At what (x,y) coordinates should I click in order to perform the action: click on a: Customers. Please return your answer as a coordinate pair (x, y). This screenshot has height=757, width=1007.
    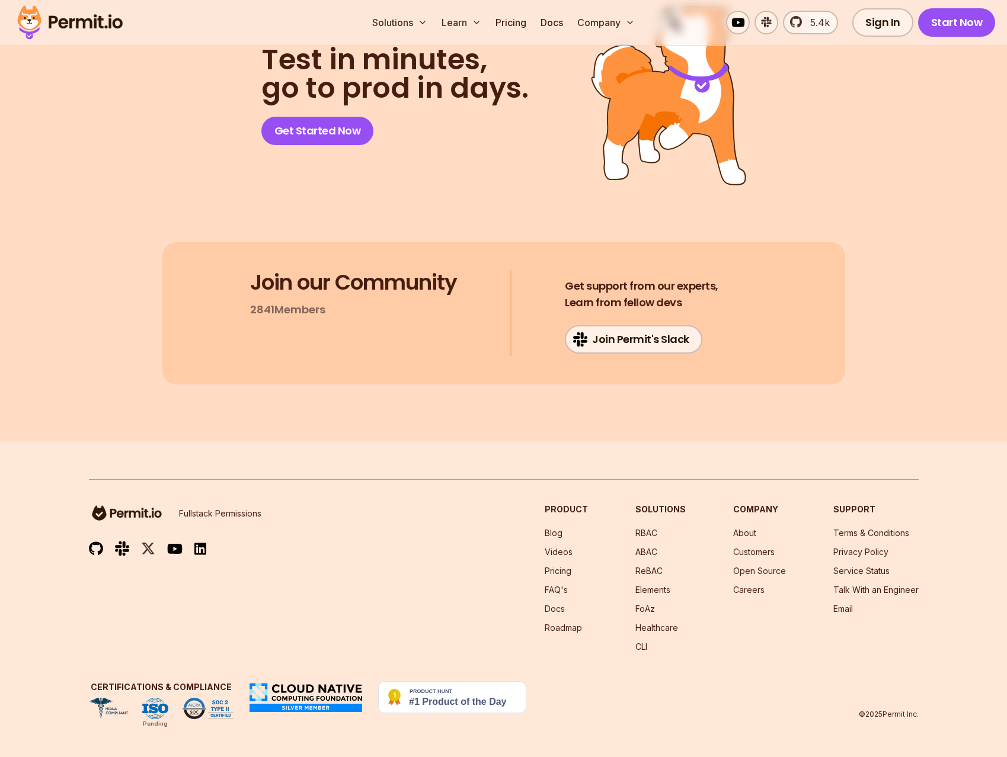
    Looking at the image, I should click on (754, 552).